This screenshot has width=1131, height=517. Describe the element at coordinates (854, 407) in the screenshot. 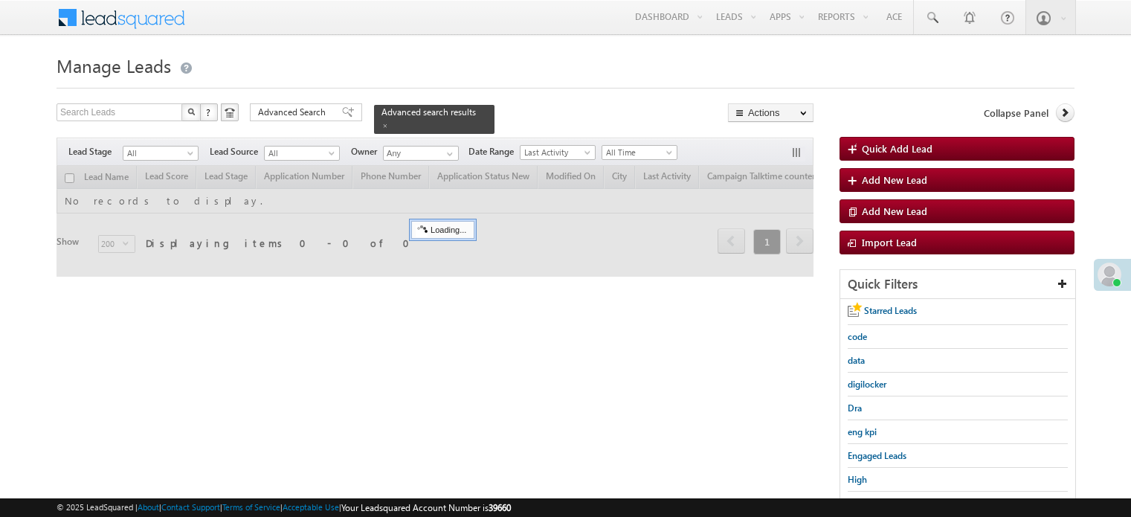

I see `span: Dra` at that location.